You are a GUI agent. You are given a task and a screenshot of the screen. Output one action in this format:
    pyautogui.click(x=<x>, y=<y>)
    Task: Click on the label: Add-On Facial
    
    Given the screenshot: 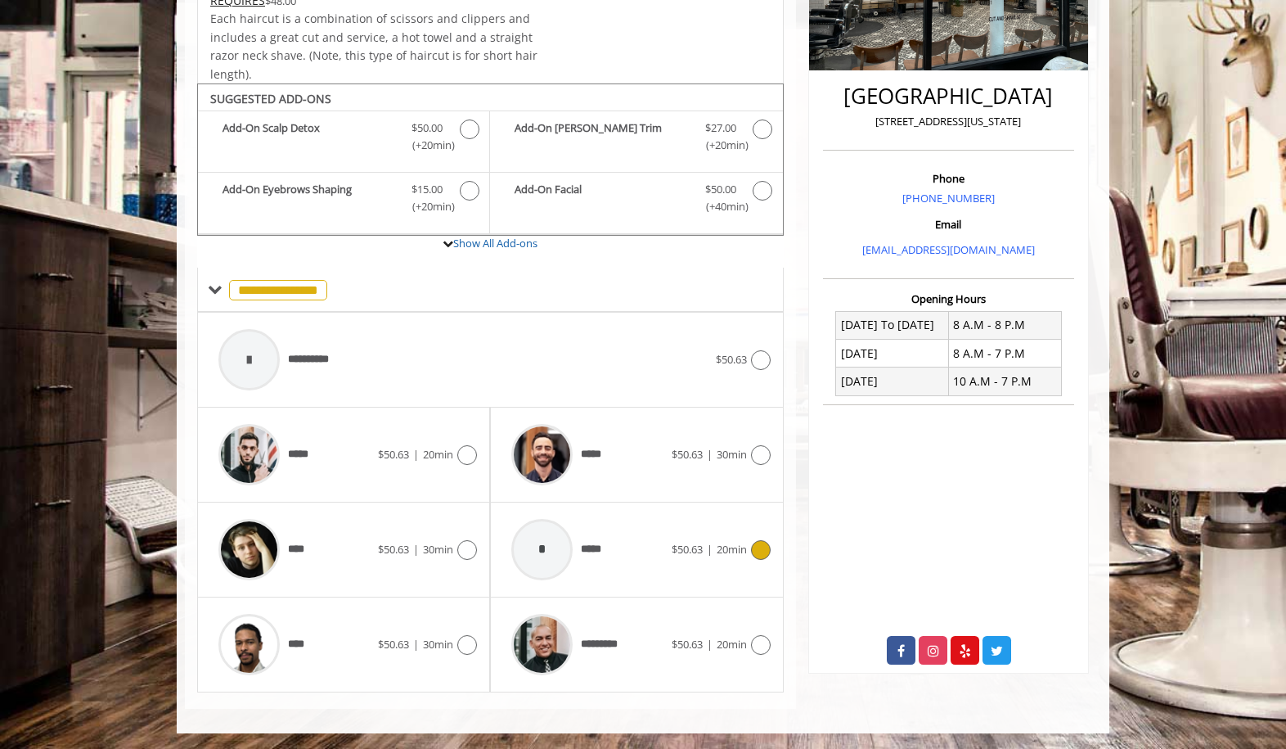 What is the action you would take?
    pyautogui.click(x=636, y=200)
    